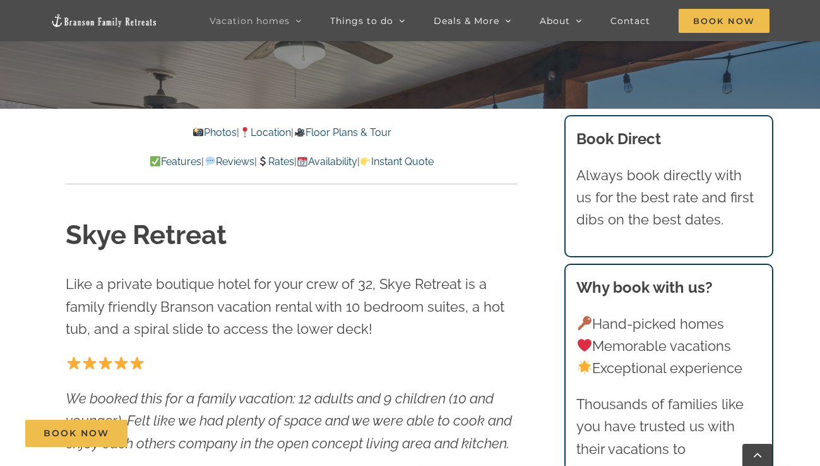 The image size is (820, 466). Describe the element at coordinates (76, 433) in the screenshot. I see `a: Book Now` at that location.